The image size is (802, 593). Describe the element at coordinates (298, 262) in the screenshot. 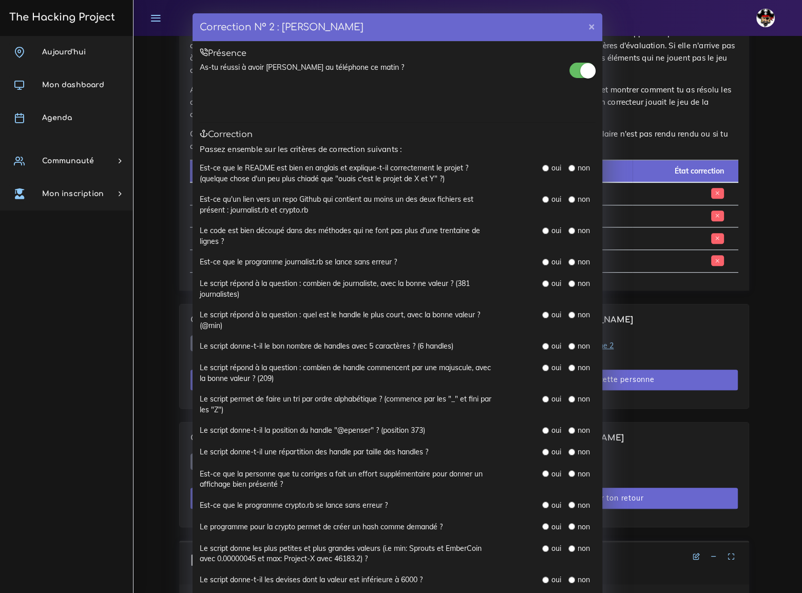

I see `label: Est-ce que le programme journalist.rb se lance sans erreur ?` at that location.